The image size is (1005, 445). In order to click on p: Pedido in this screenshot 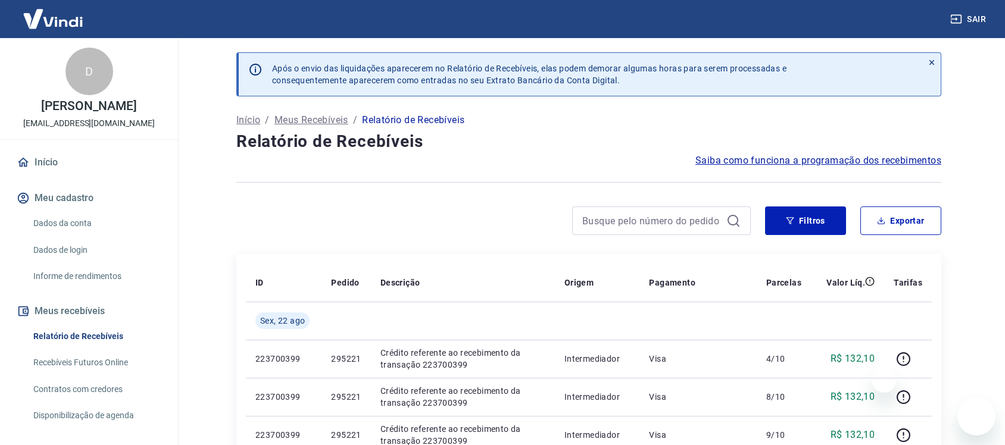, I will do `click(345, 283)`.